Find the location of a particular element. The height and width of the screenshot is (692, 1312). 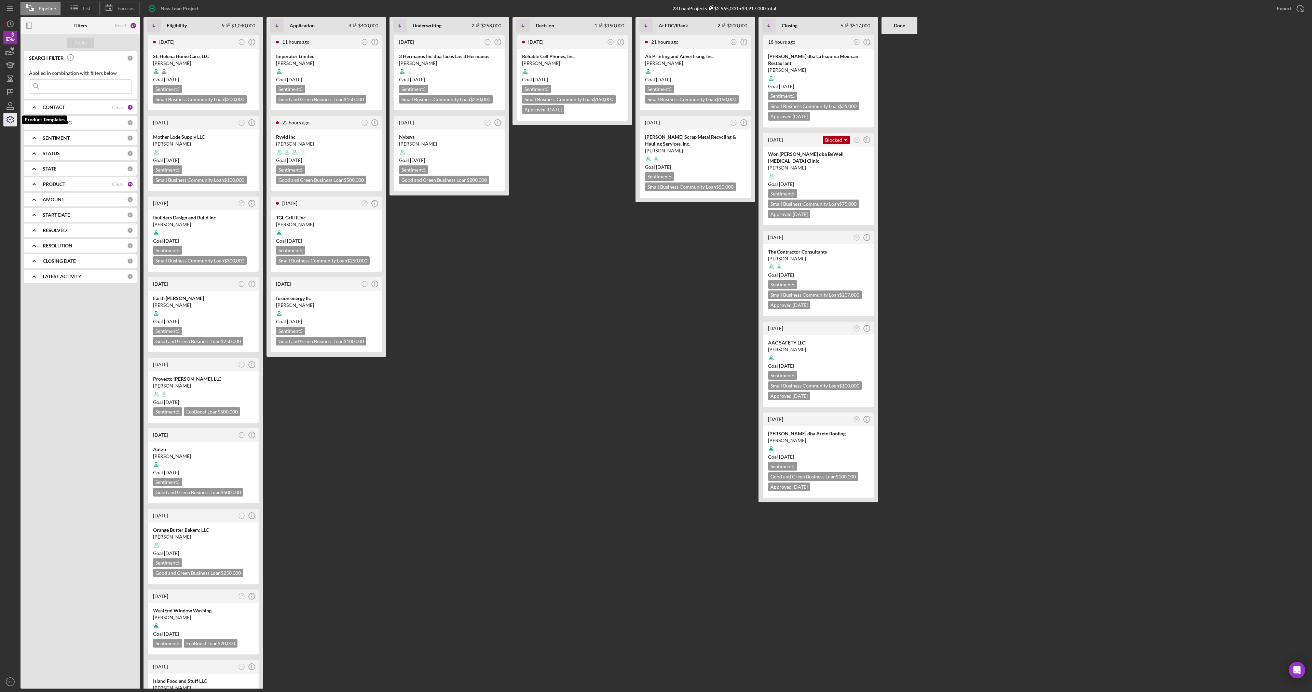

time: 2025-08-15 10:59 is located at coordinates (161, 284).